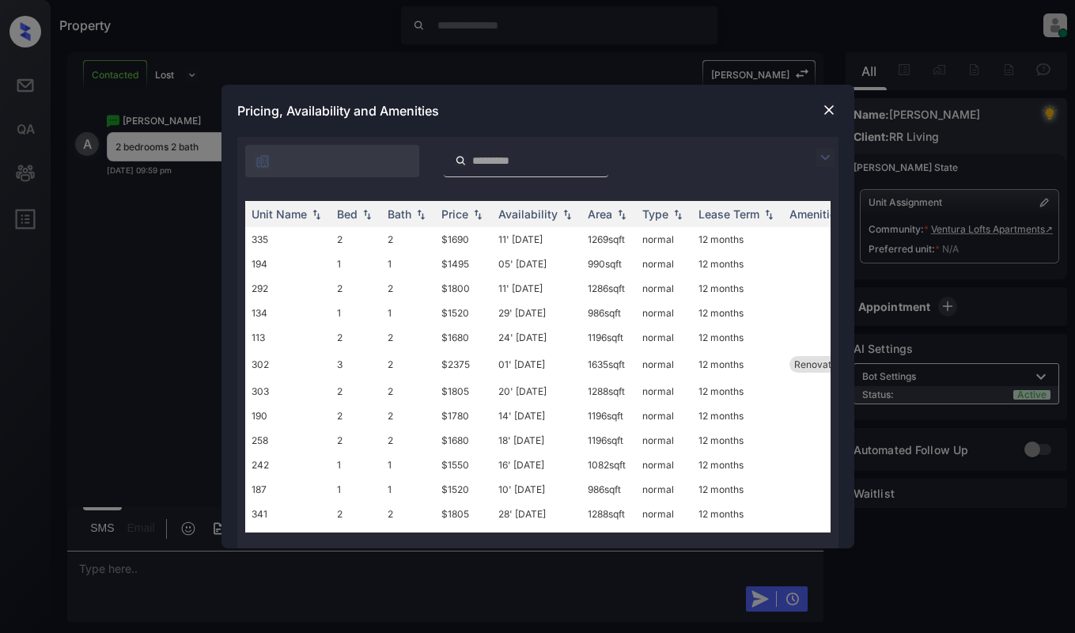 This screenshot has height=633, width=1075. Describe the element at coordinates (279, 214) in the screenshot. I see `div: Unit Name` at that location.